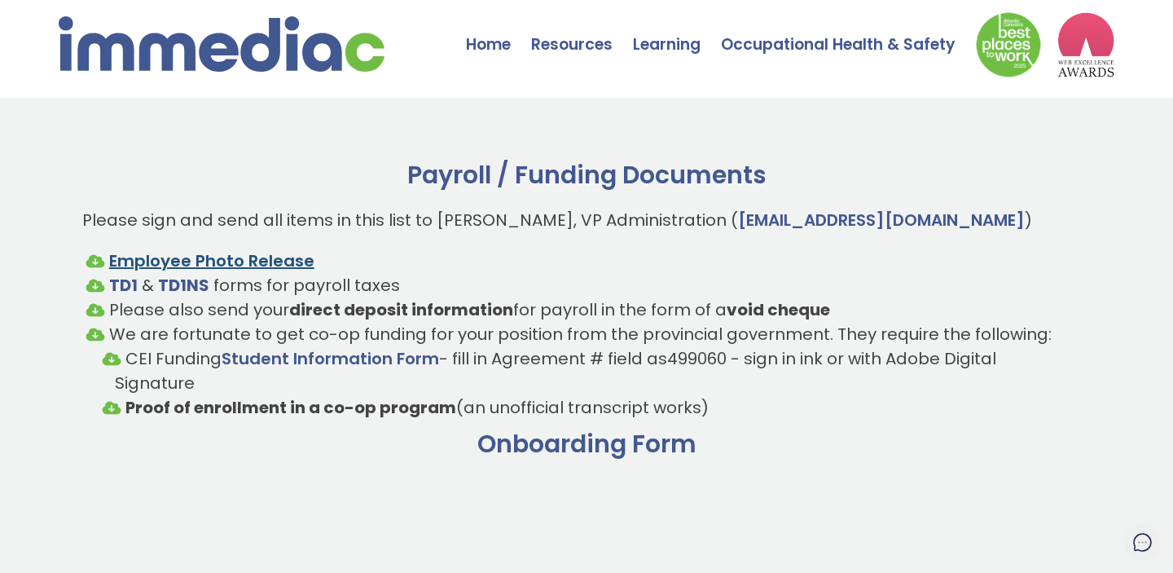 The height and width of the screenshot is (573, 1173). Describe the element at coordinates (582, 33) in the screenshot. I see `a: Resources` at that location.